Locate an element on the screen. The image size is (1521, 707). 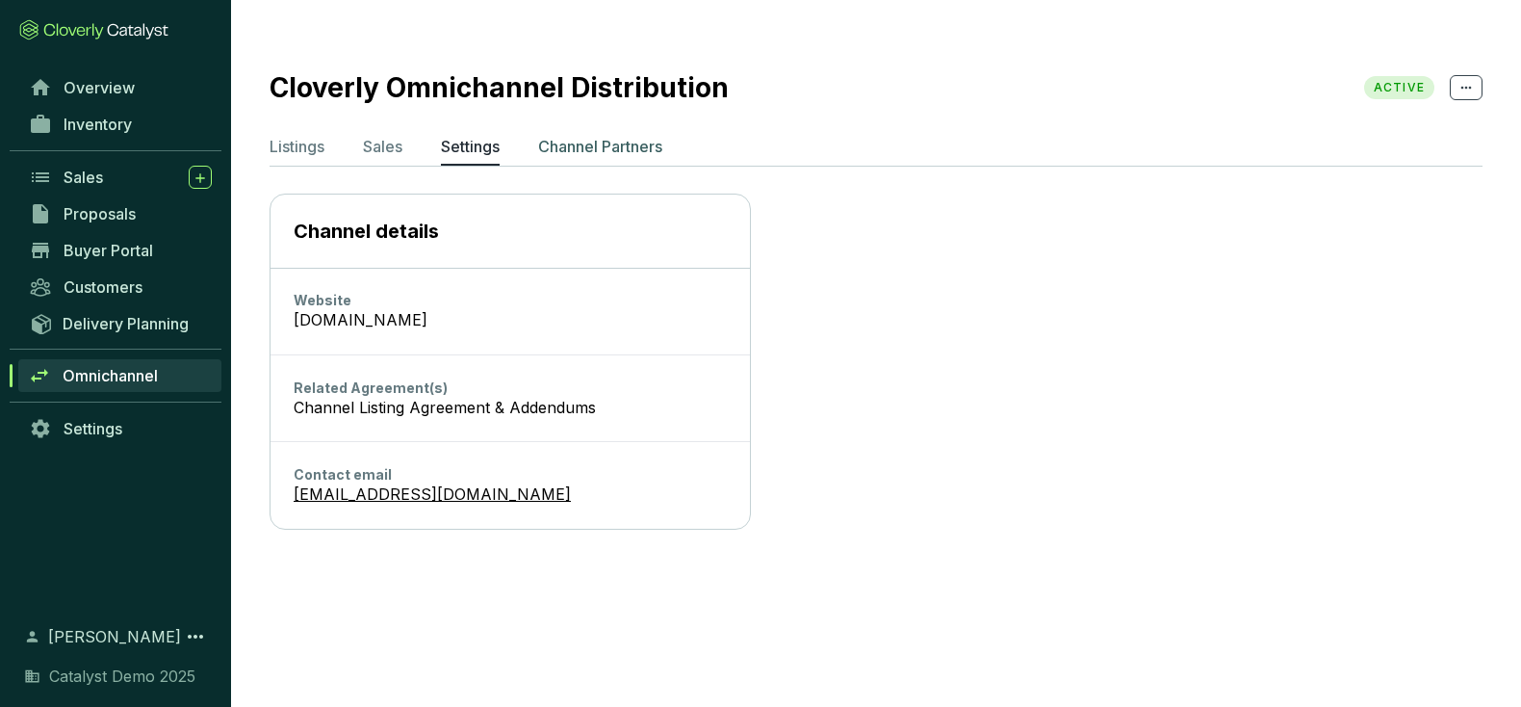
a: Omnichannel is located at coordinates (119, 376).